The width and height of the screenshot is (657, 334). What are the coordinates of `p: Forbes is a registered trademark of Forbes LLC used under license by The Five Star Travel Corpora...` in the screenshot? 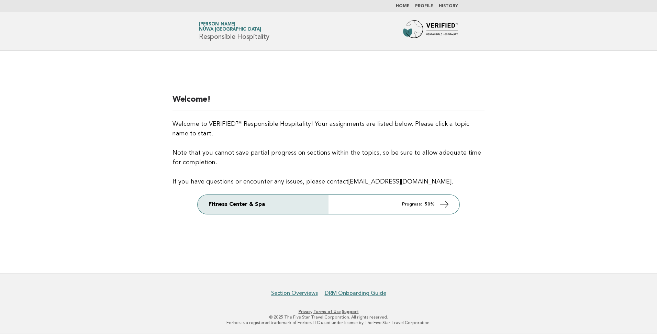 It's located at (329, 323).